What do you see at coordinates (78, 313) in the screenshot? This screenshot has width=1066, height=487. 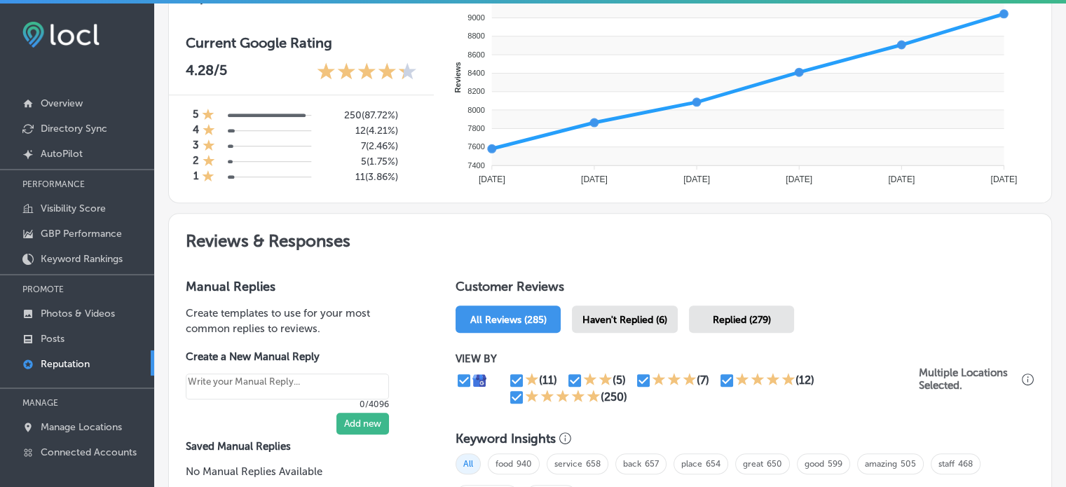 I see `p: Photos & Videos` at bounding box center [78, 313].